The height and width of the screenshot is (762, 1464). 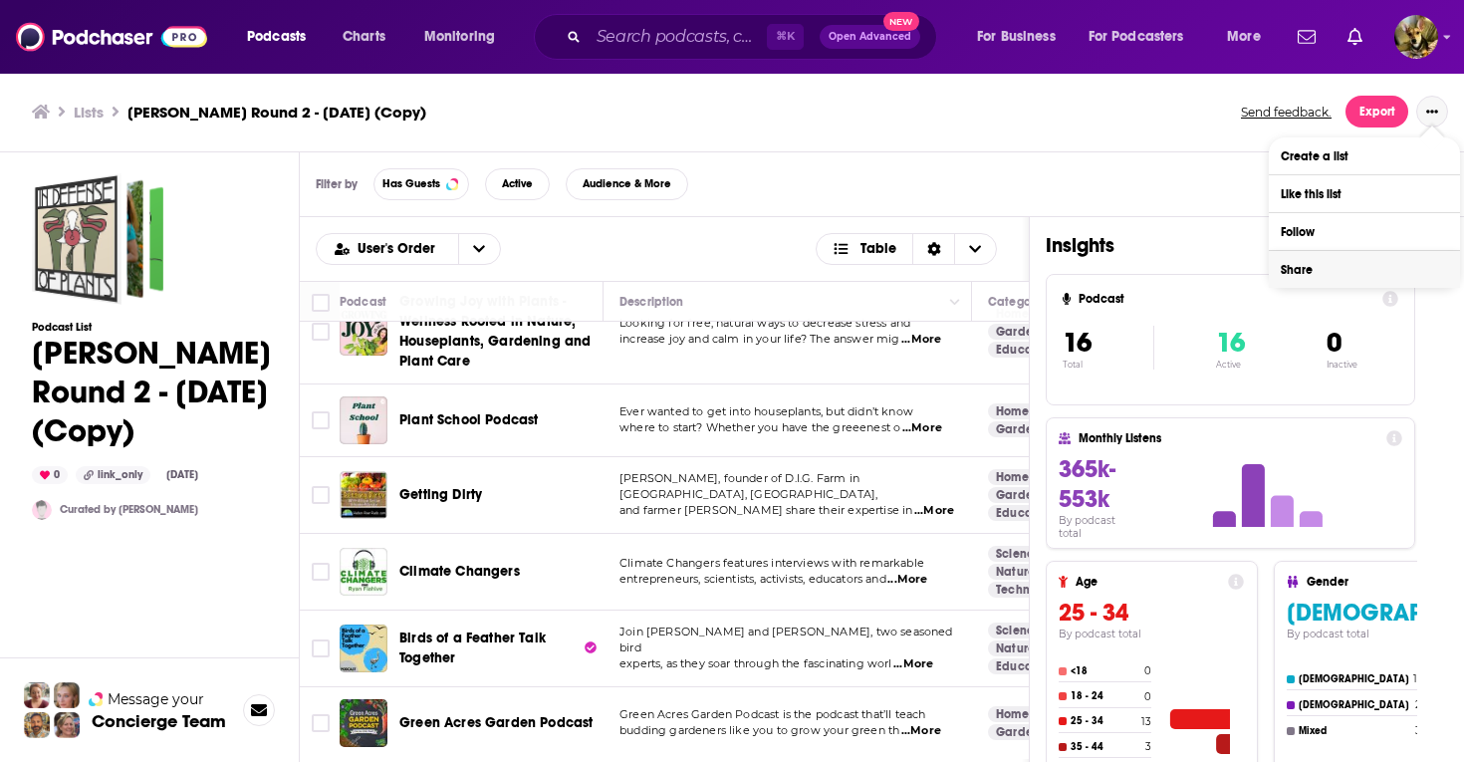 I want to click on p: Inactive, so click(x=1341, y=364).